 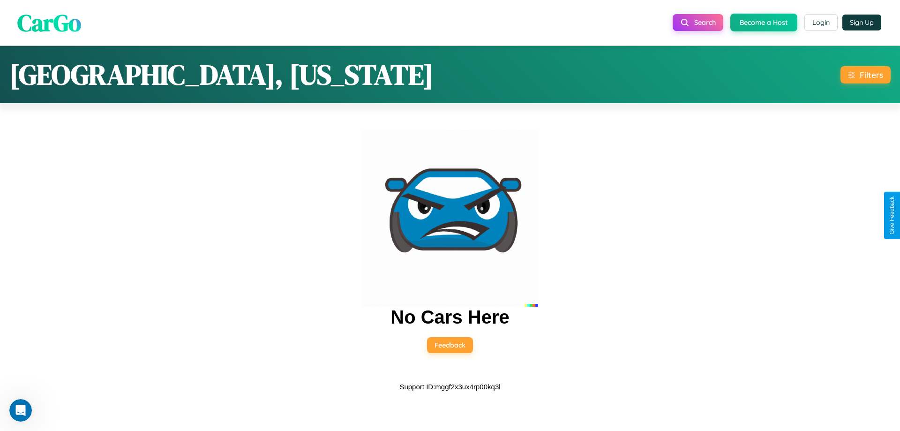 What do you see at coordinates (698, 23) in the screenshot?
I see `button: Search` at bounding box center [698, 23].